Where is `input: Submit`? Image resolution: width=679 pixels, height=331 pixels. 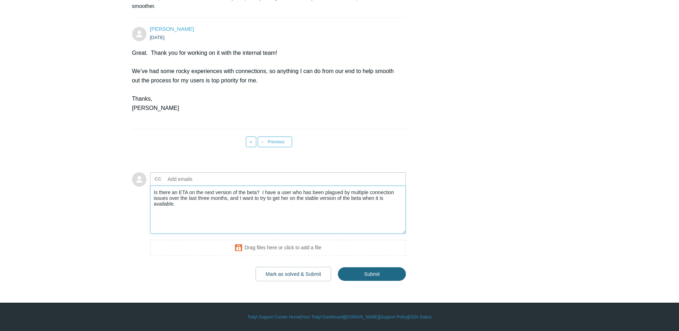 input: Submit is located at coordinates (372, 274).